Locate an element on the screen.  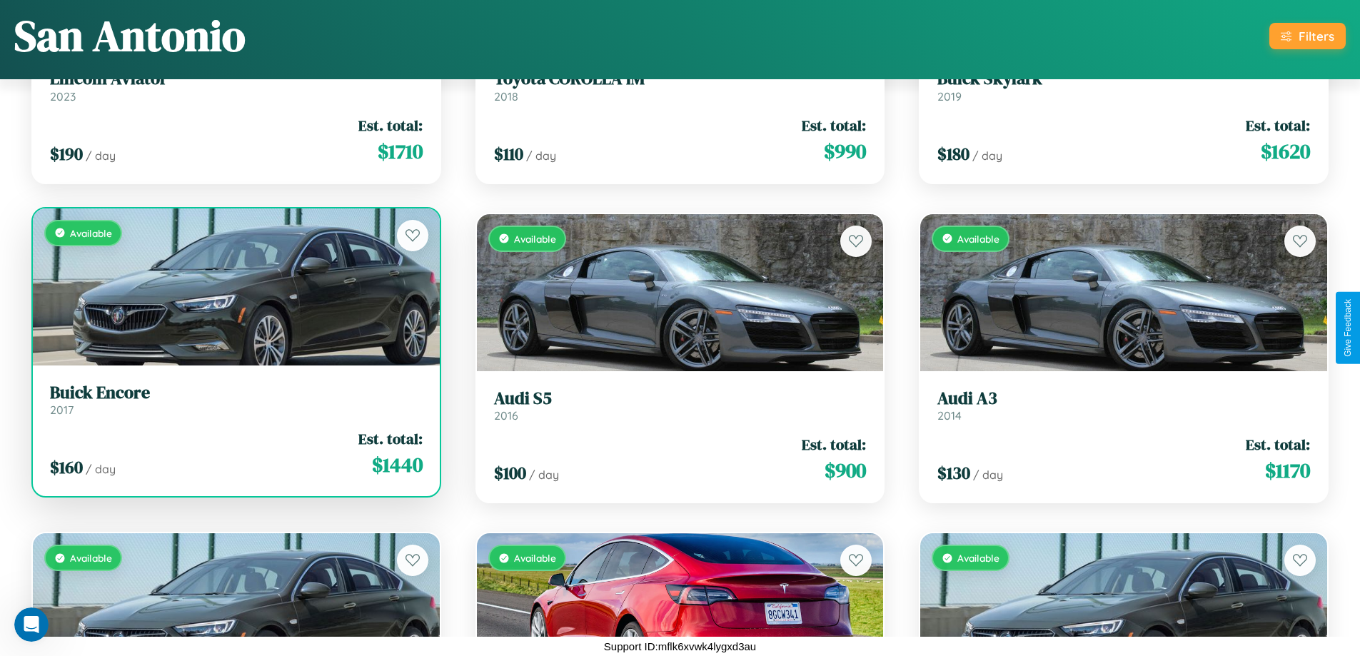
span: 2014 is located at coordinates (949, 415).